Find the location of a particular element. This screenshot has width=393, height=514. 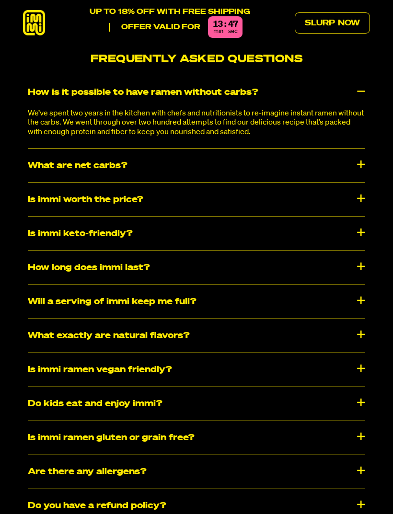

div: Will a serving of immi keep me full? is located at coordinates (196, 302).